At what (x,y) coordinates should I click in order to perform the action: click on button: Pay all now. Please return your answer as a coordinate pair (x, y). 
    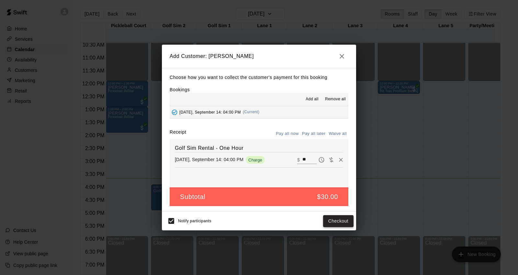
    Looking at the image, I should click on (287, 134).